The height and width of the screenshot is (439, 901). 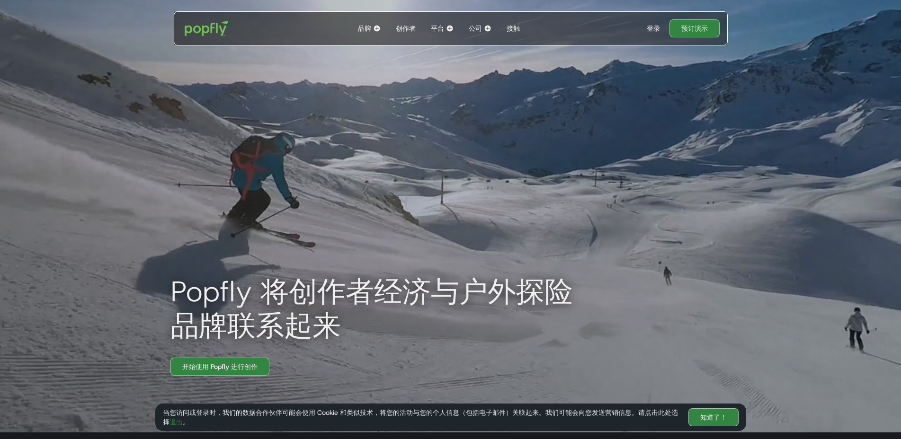 What do you see at coordinates (714, 418) in the screenshot?
I see `a: 知道了！` at bounding box center [714, 418].